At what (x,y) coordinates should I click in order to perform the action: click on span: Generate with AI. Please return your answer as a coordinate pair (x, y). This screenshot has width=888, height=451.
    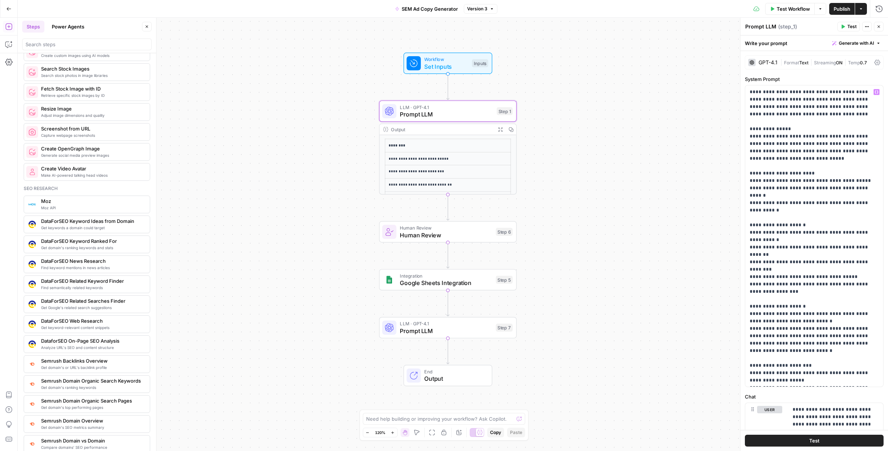
    Looking at the image, I should click on (856, 43).